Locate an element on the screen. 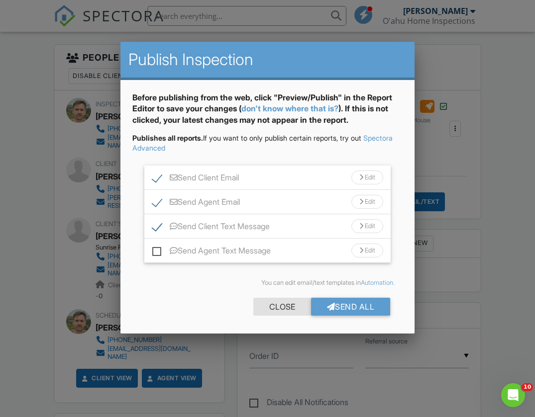 The width and height of the screenshot is (535, 417). span: If you want to only publish certain reports, try out is located at coordinates (247, 138).